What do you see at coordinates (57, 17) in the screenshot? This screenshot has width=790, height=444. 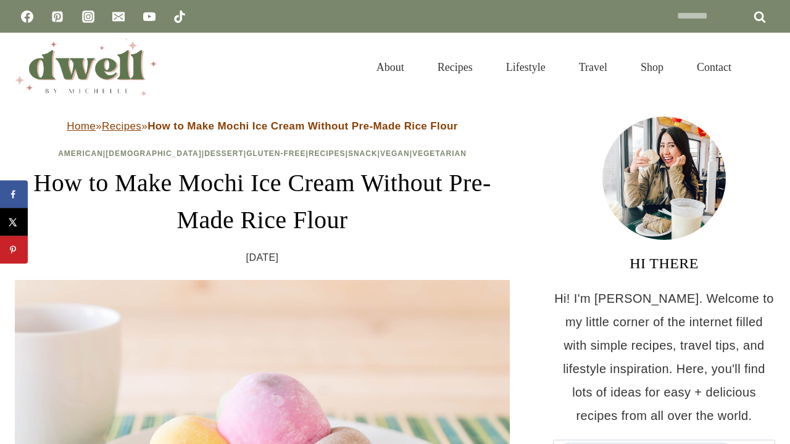 I see `a: Pinterest` at bounding box center [57, 17].